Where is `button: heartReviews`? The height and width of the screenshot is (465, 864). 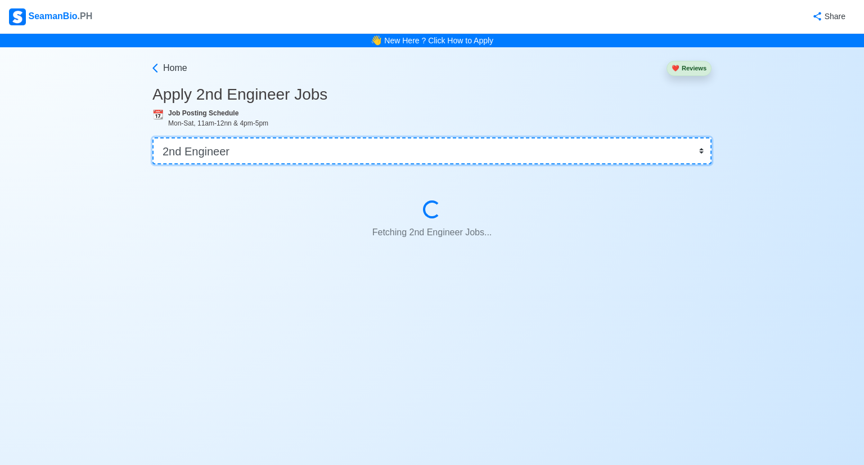
button: heartReviews is located at coordinates (689, 68).